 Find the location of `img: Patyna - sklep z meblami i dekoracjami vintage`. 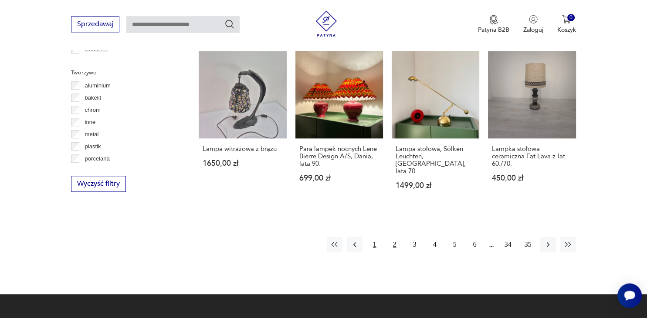

img: Patyna - sklep z meblami i dekoracjami vintage is located at coordinates (326, 24).